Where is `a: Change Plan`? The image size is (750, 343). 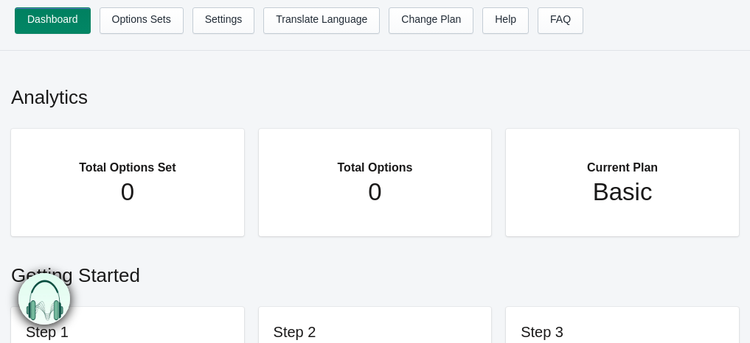
a: Change Plan is located at coordinates (430, 21).